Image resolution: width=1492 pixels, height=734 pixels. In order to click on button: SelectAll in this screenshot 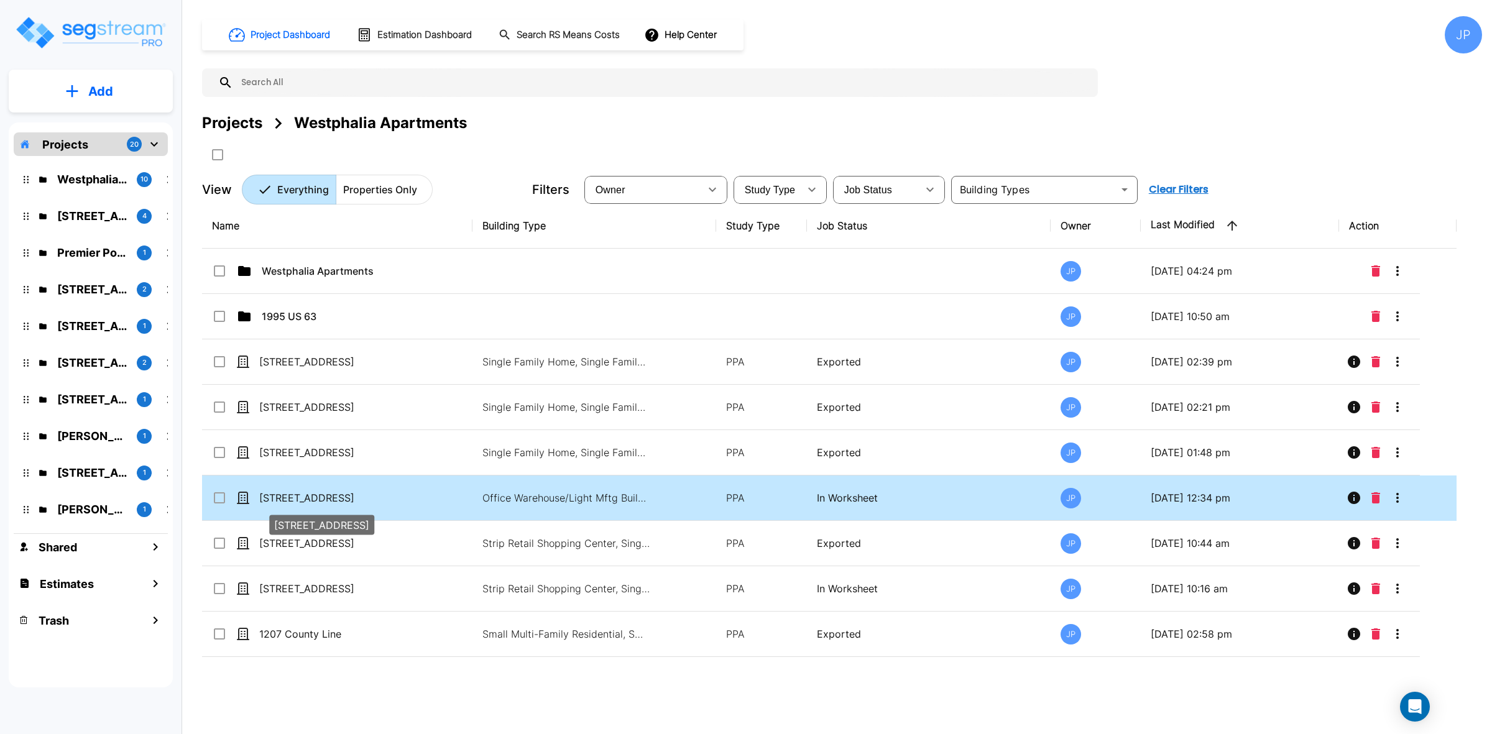, I will do `click(218, 155)`.